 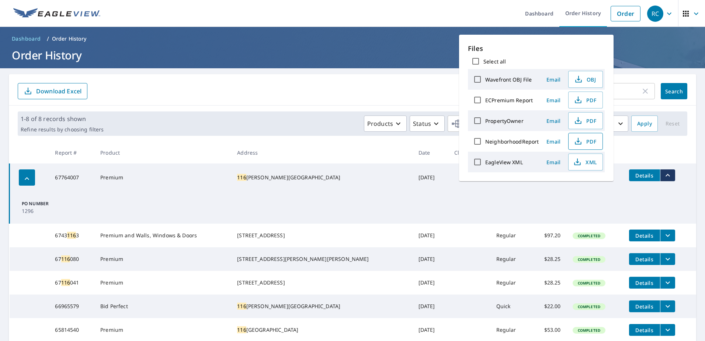 I want to click on a: Order, so click(x=625, y=14).